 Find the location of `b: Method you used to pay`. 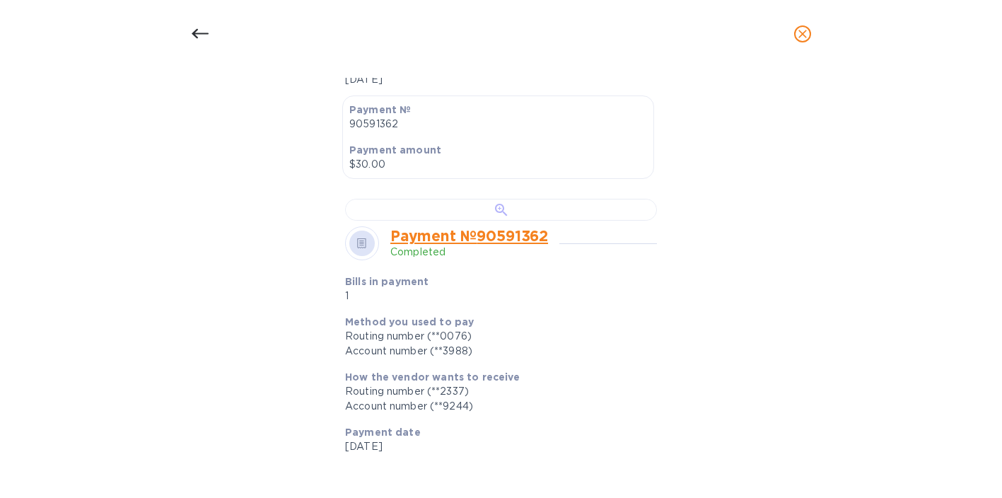

b: Method you used to pay is located at coordinates (409, 322).